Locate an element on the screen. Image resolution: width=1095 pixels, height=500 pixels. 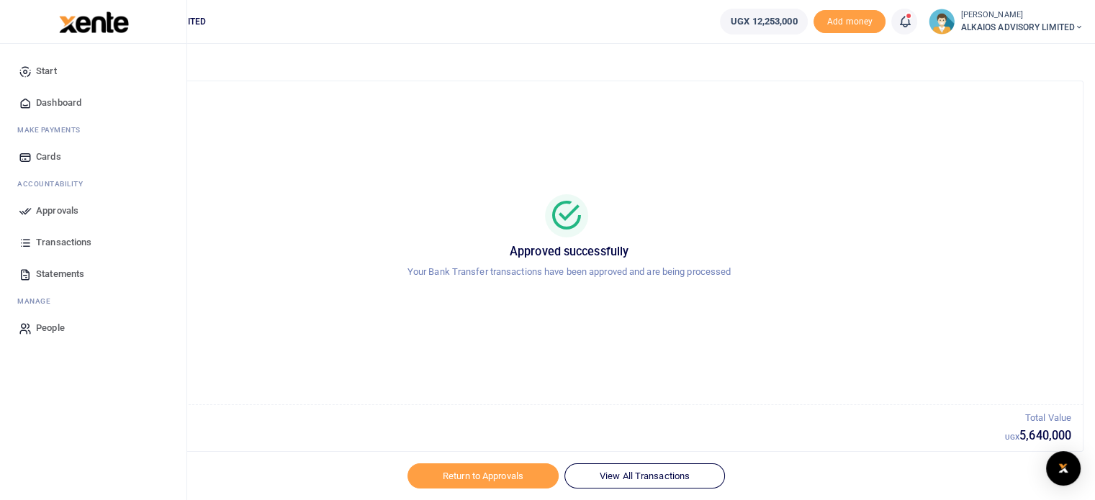
span: anage is located at coordinates (37, 301).